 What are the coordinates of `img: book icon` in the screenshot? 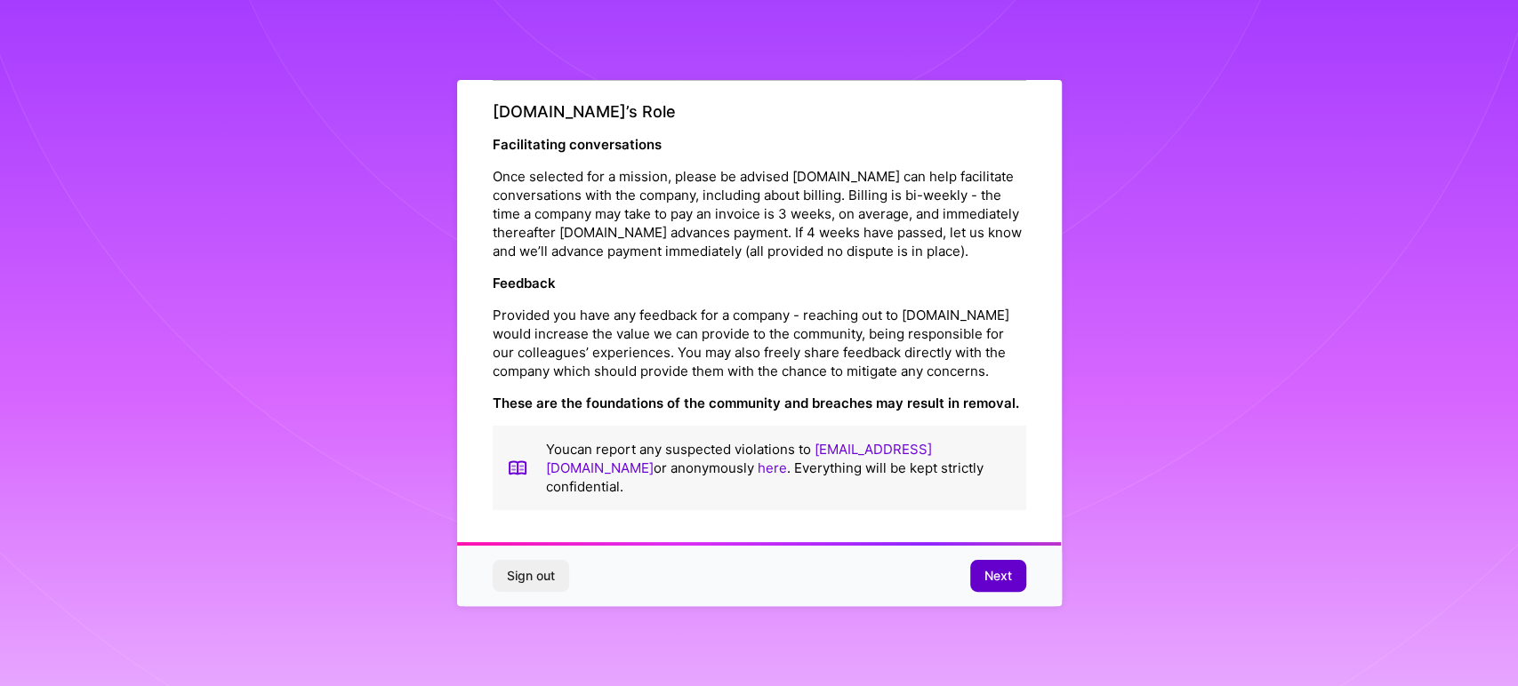 It's located at (517, 468).